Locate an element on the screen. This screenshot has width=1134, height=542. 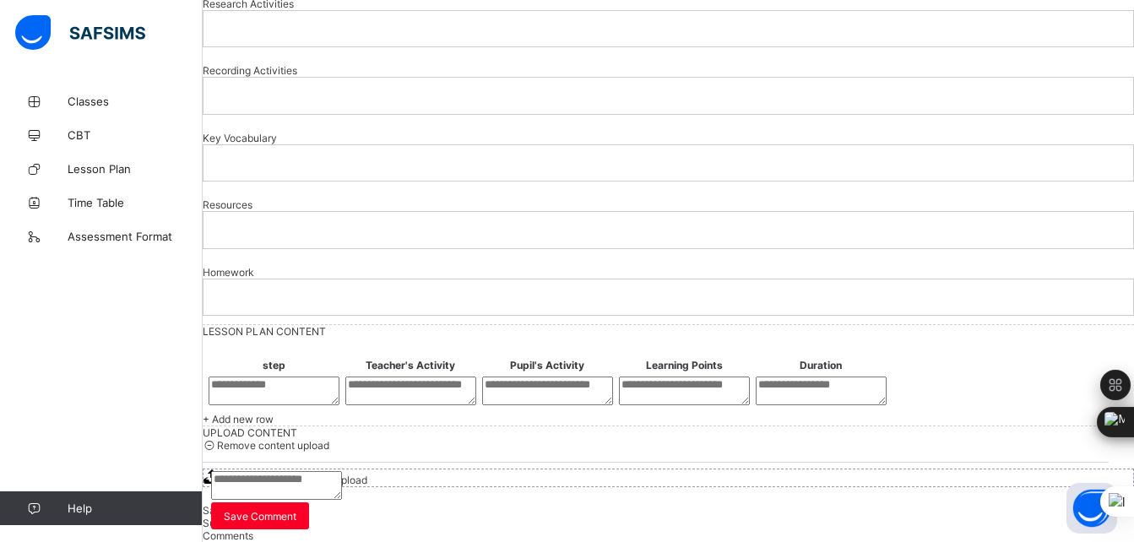
th: Teacher's Activity is located at coordinates (410, 365).